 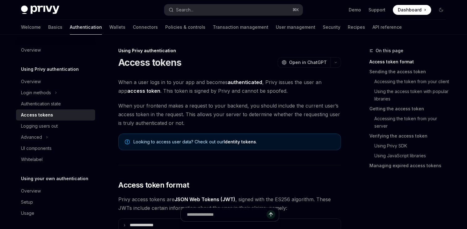 What do you see at coordinates (31, 27) in the screenshot?
I see `a: Welcome` at bounding box center [31, 27].